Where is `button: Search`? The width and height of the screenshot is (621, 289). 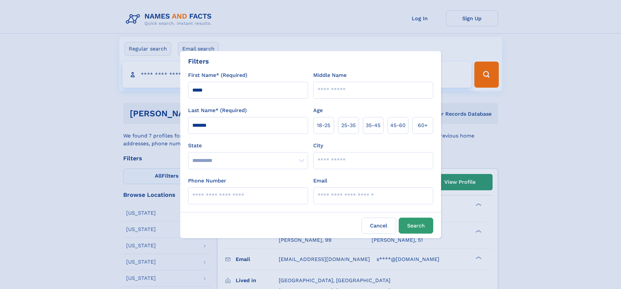
button: Search is located at coordinates (416, 226).